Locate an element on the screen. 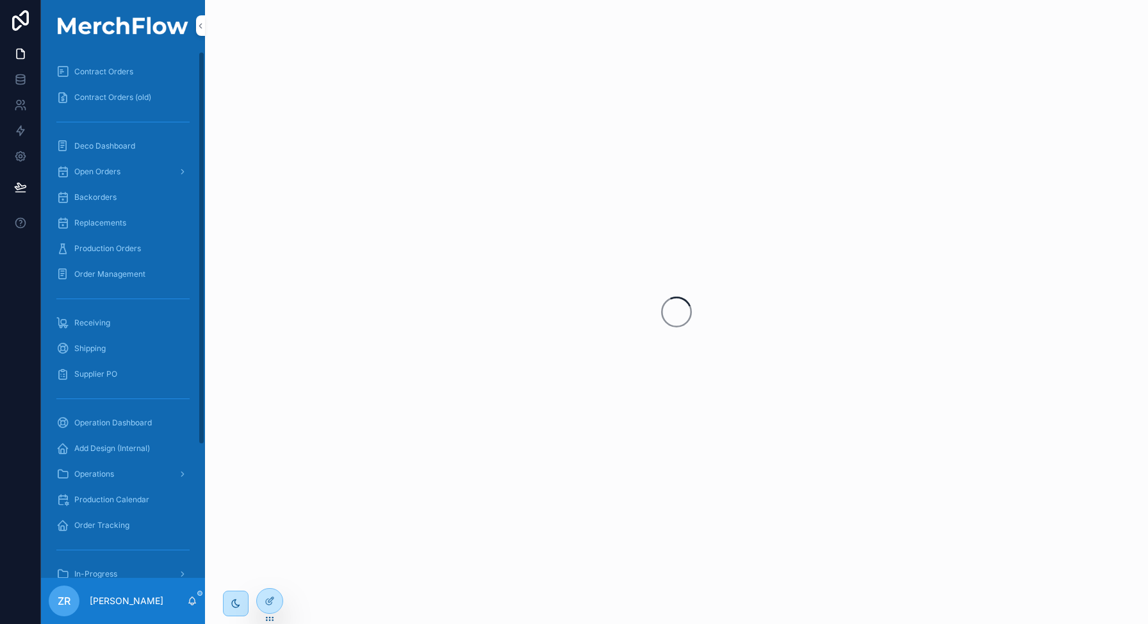 The height and width of the screenshot is (624, 1148). a: Supplier PO is located at coordinates (123, 374).